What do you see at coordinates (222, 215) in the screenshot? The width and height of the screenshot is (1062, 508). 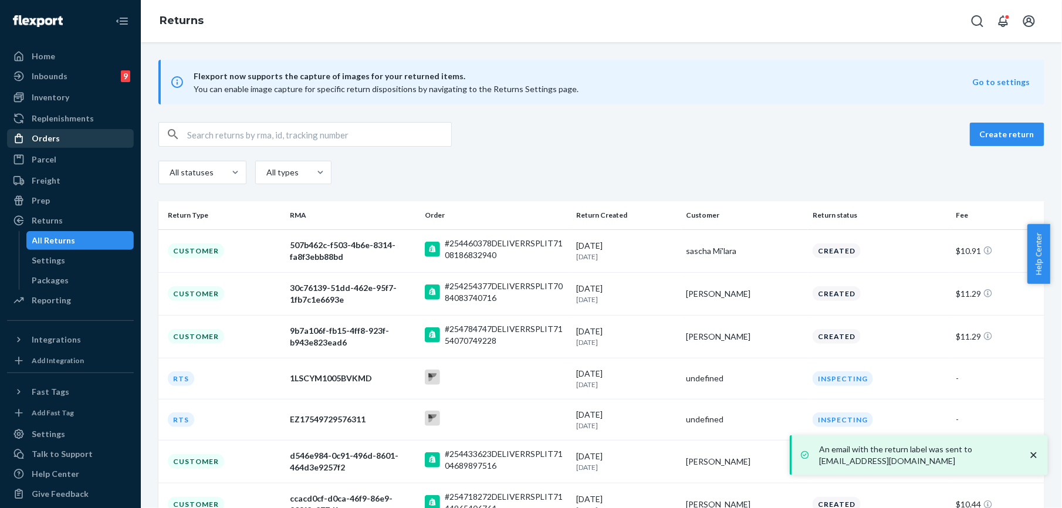 I see `th: Return Type` at bounding box center [222, 215].